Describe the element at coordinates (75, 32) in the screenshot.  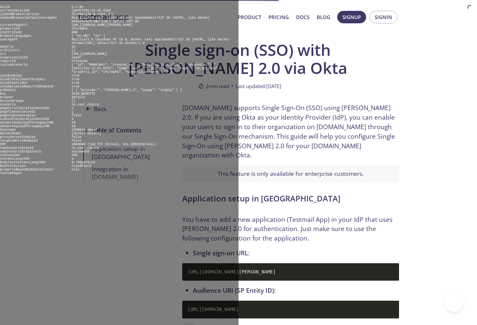
I see `pre: GBR` at that location.